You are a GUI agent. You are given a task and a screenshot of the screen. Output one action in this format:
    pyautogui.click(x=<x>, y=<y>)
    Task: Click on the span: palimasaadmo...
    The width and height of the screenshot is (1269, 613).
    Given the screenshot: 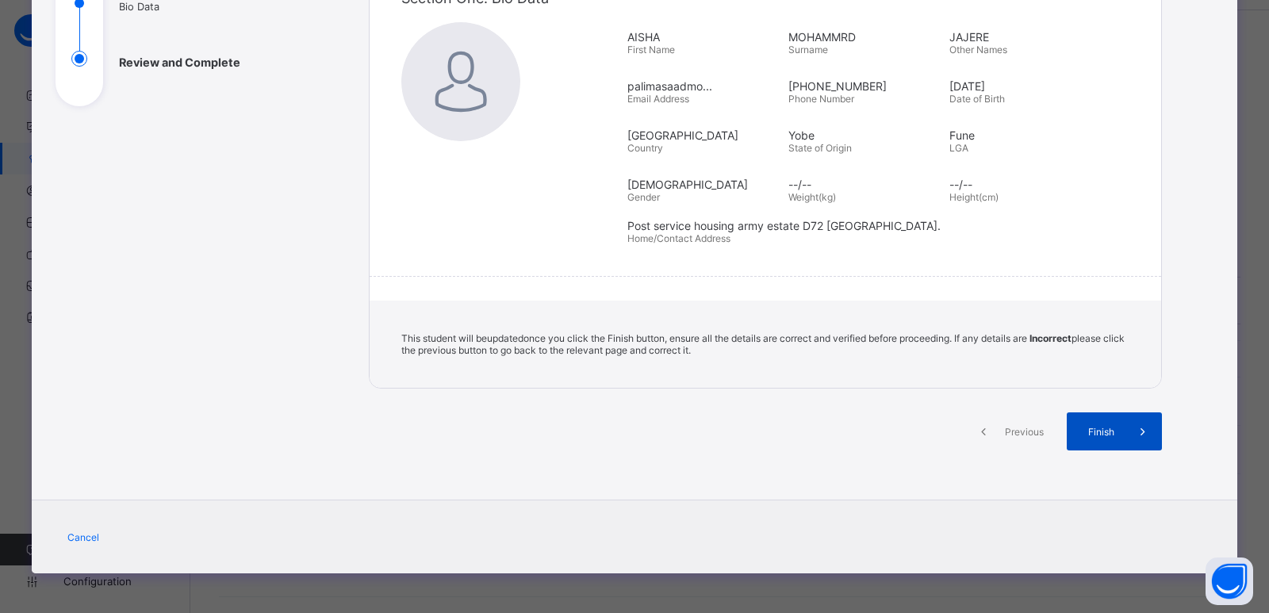 What is the action you would take?
    pyautogui.click(x=703, y=86)
    